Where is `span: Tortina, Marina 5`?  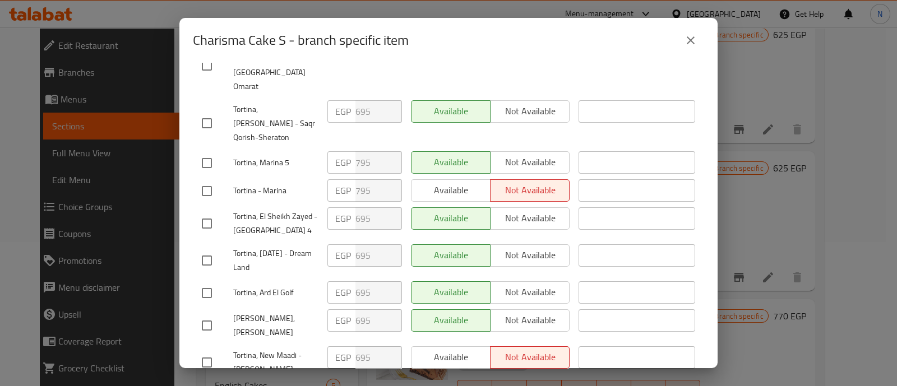
span: Tortina, Marina 5 is located at coordinates (276, 163).